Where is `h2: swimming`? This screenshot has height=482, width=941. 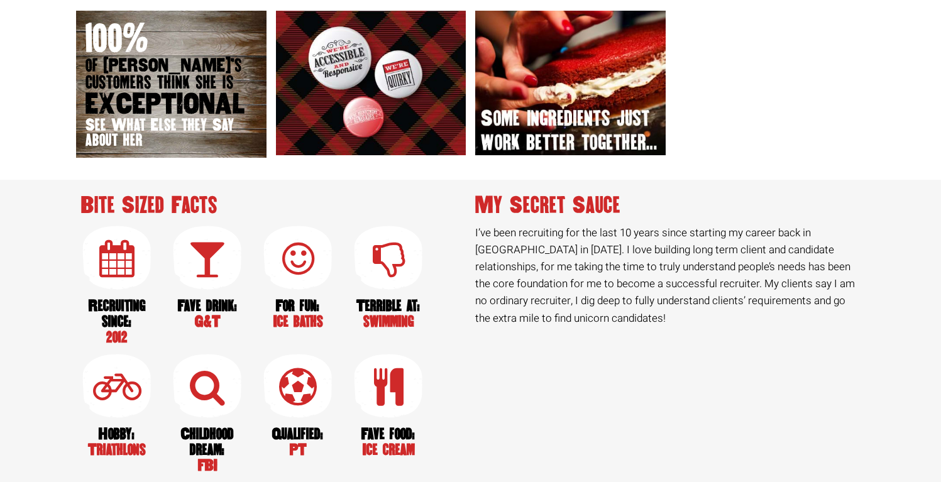 h2: swimming is located at coordinates (388, 314).